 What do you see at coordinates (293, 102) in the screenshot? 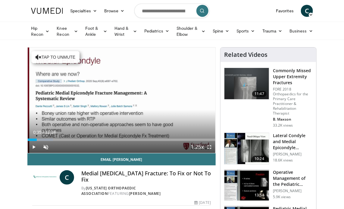
I see `p: FORE 2018 Orthopaedics for the Primary Care Practitioner & Rehabilitation Therapist` at bounding box center [293, 102].